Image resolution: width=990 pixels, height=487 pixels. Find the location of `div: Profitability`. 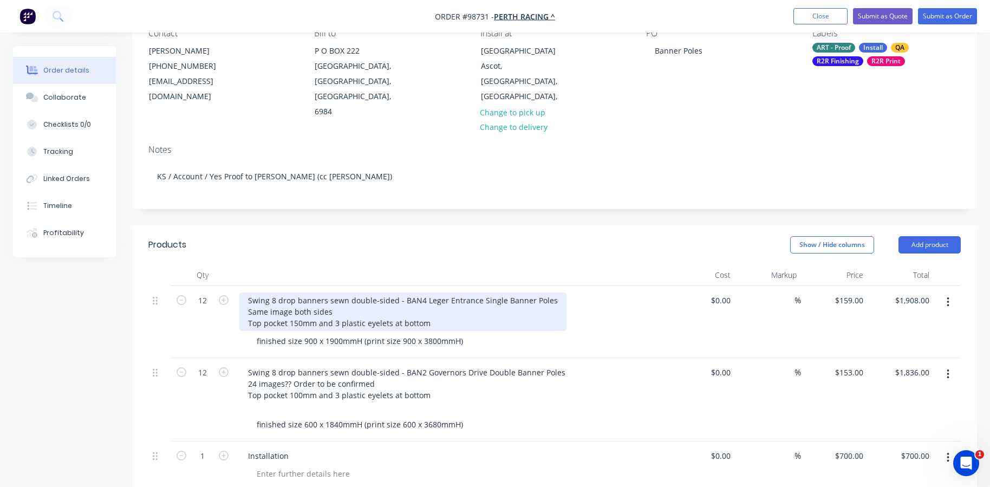

div: Profitability is located at coordinates (63, 233).